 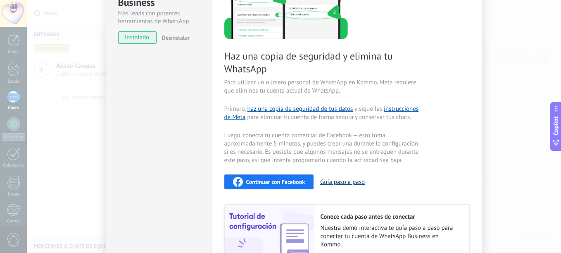 I want to click on span: Primero, y sigue las para eliminar tu cuenta de forma segura y conservar tus chats., so click(x=323, y=113).